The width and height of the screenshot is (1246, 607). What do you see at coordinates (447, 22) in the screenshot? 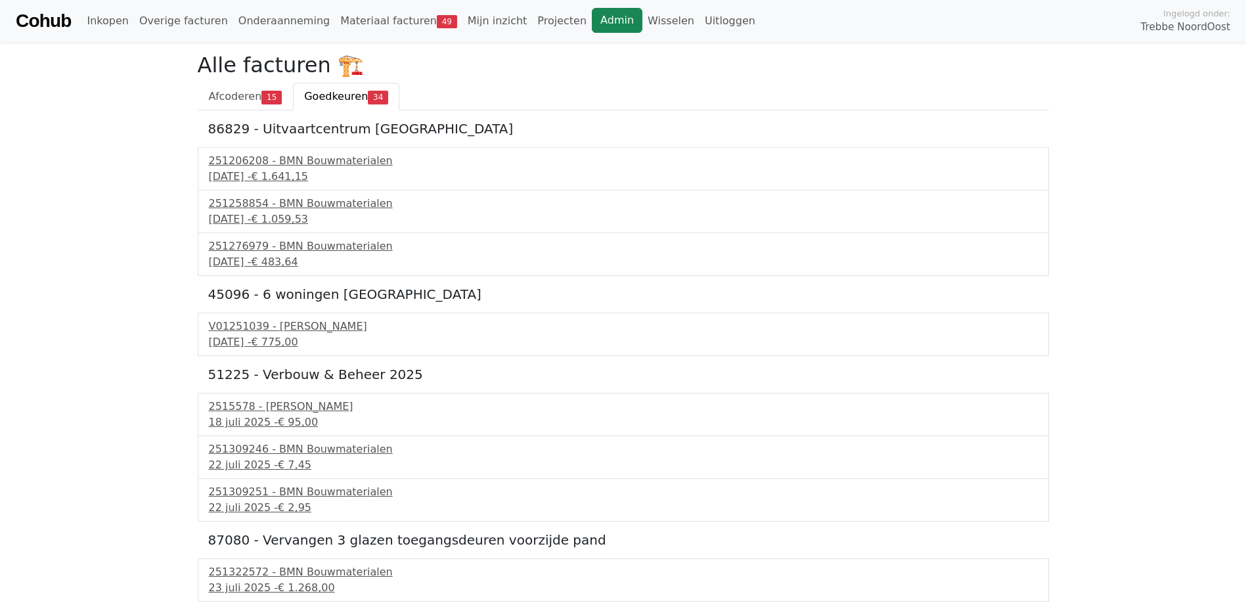
I see `span: 49` at bounding box center [447, 22].